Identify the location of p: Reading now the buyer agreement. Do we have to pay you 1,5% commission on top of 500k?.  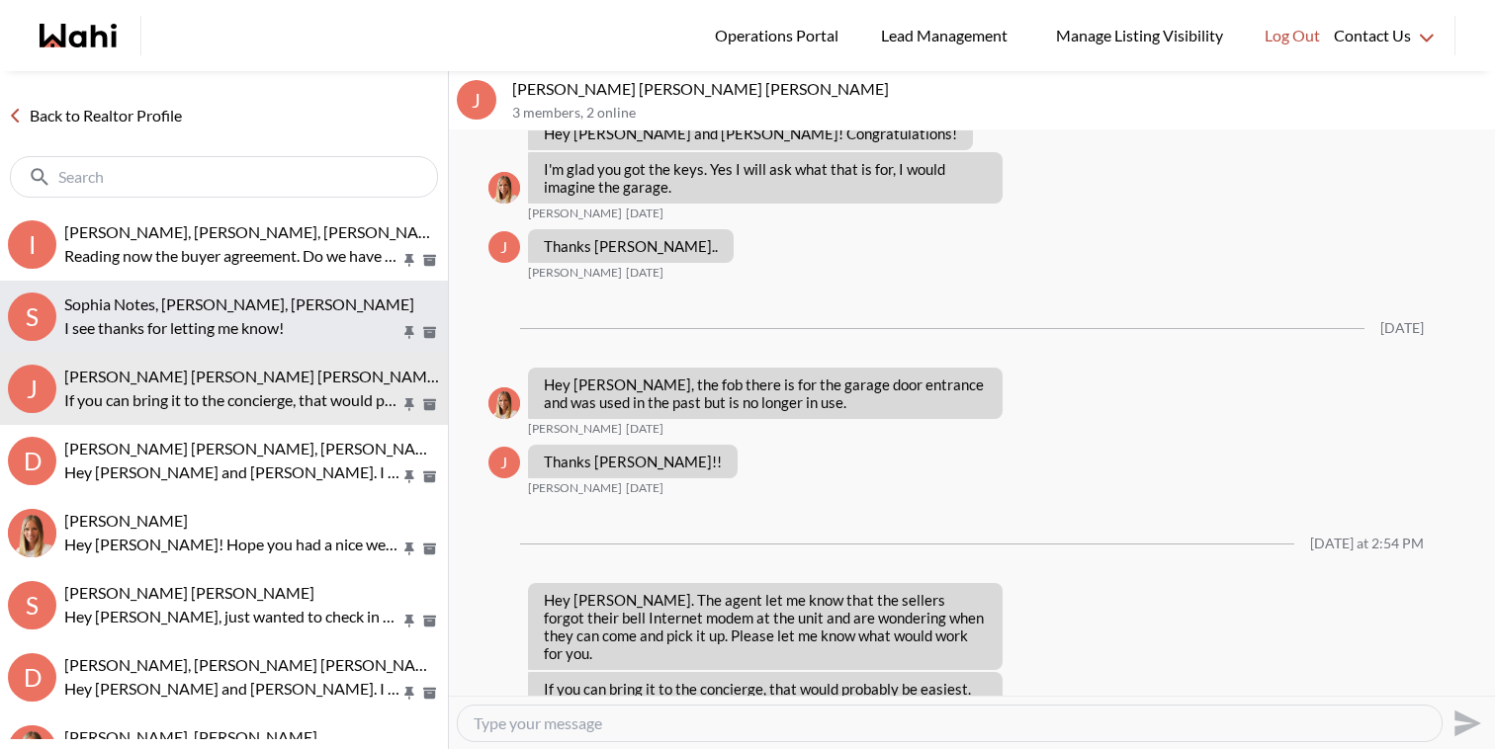
(232, 256).